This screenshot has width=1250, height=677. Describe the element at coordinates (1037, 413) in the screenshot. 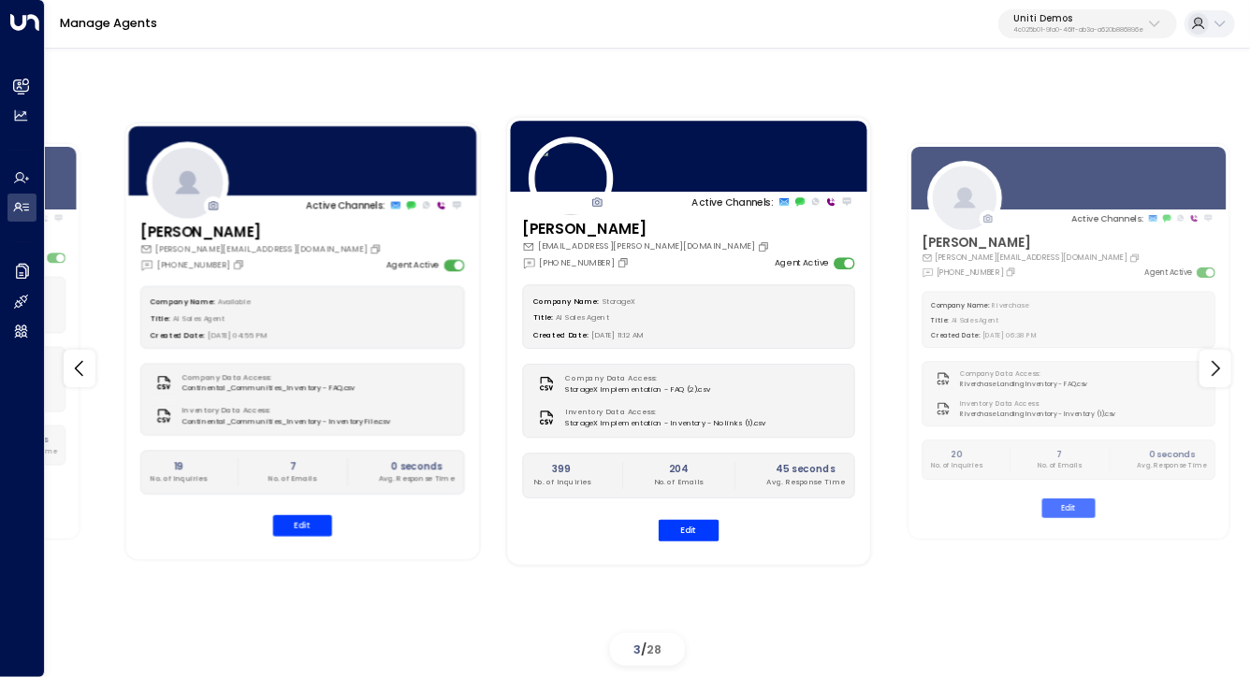

I see `span: Riverchase Landing Inventory - Inventory (1).csv` at that location.